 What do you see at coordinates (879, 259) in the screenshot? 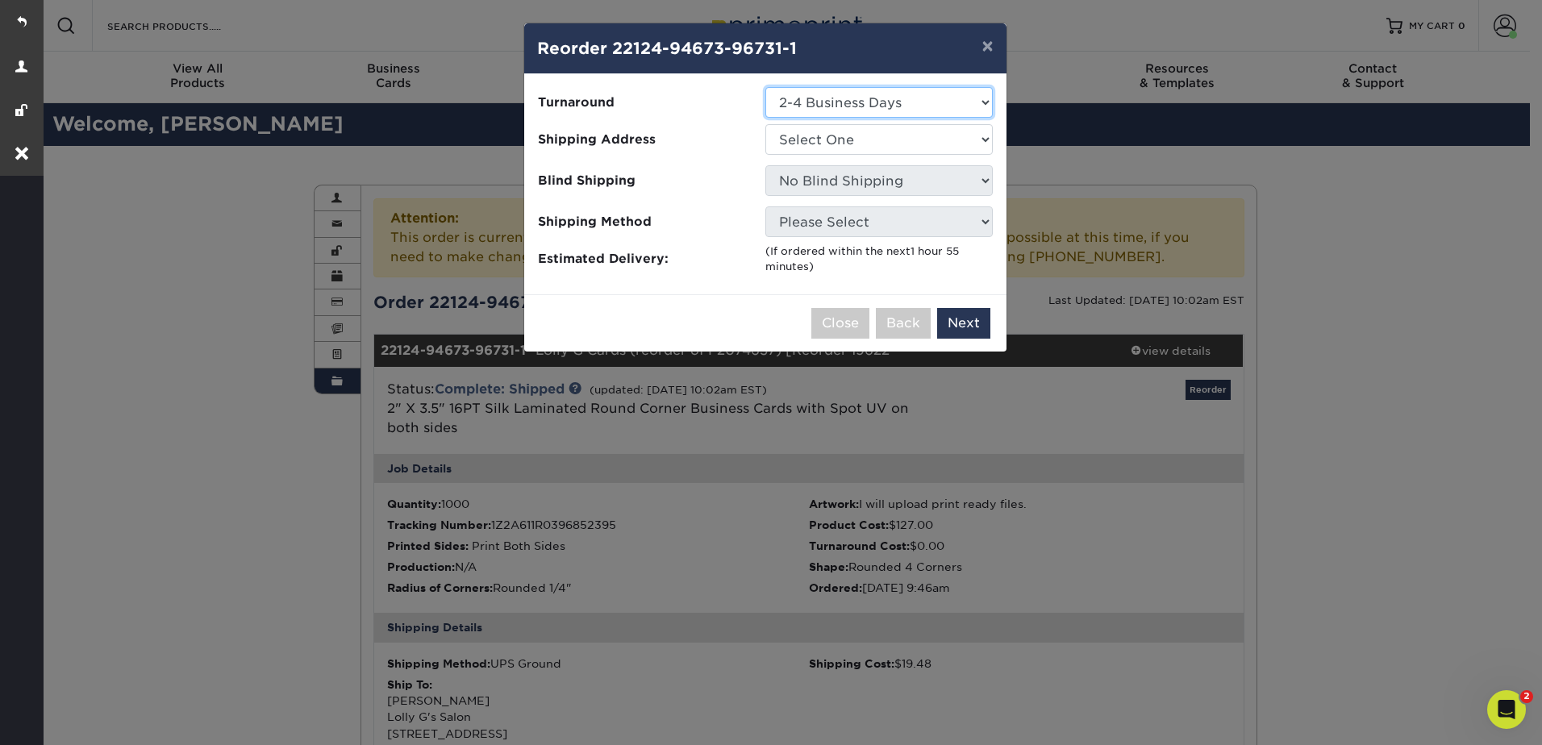
I see `div: (If ordered within the next )` at bounding box center [879, 259].